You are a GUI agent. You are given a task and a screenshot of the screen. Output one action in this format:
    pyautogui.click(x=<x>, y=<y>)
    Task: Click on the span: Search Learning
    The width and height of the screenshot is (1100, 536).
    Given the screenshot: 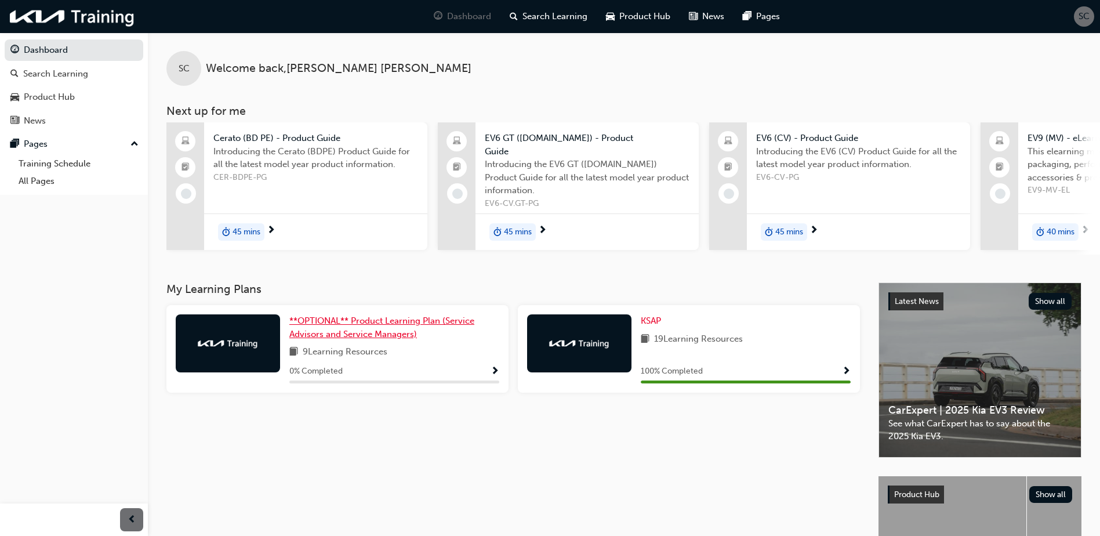 What is the action you would take?
    pyautogui.click(x=555, y=16)
    